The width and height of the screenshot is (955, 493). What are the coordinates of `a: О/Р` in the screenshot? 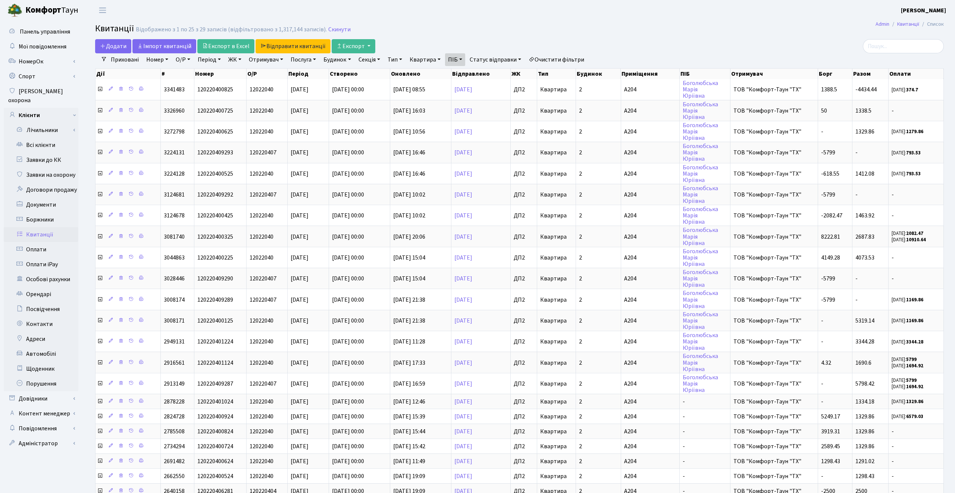 It's located at (183, 60).